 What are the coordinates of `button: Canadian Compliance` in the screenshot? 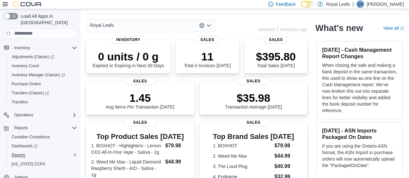 It's located at (43, 137).